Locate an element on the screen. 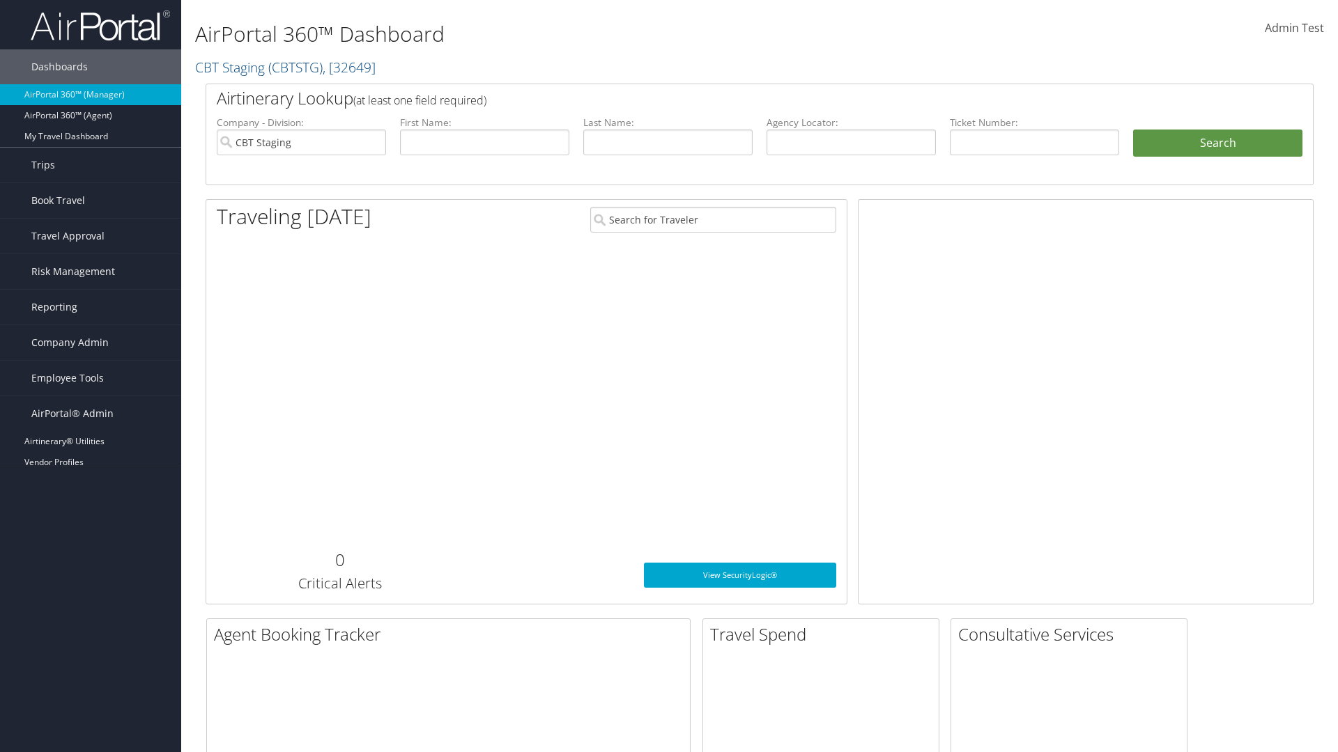 Image resolution: width=1338 pixels, height=752 pixels. span: , [ 32649 ] is located at coordinates (349, 67).